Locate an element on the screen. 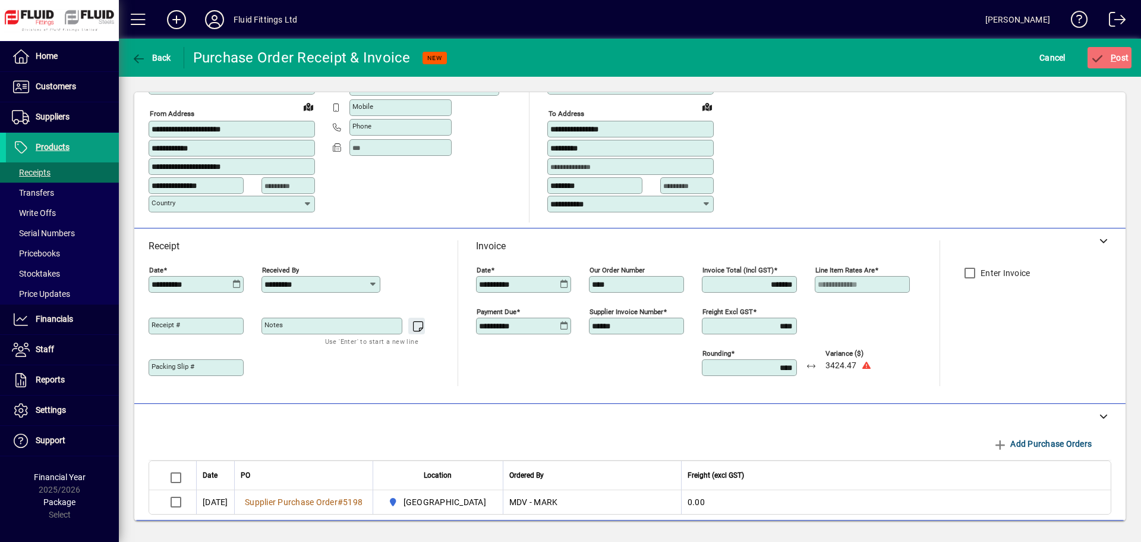 This screenshot has height=542, width=1141. span: PO is located at coordinates (246, 475).